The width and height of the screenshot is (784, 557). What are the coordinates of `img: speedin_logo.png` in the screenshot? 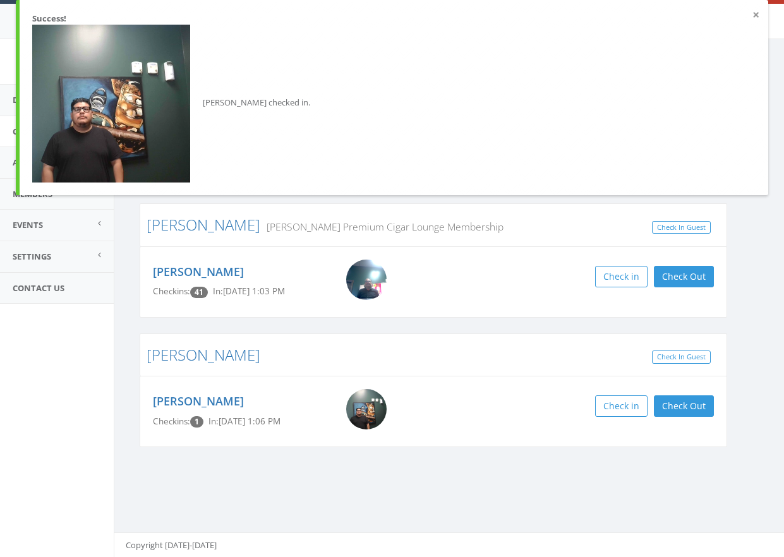 It's located at (54, 21).